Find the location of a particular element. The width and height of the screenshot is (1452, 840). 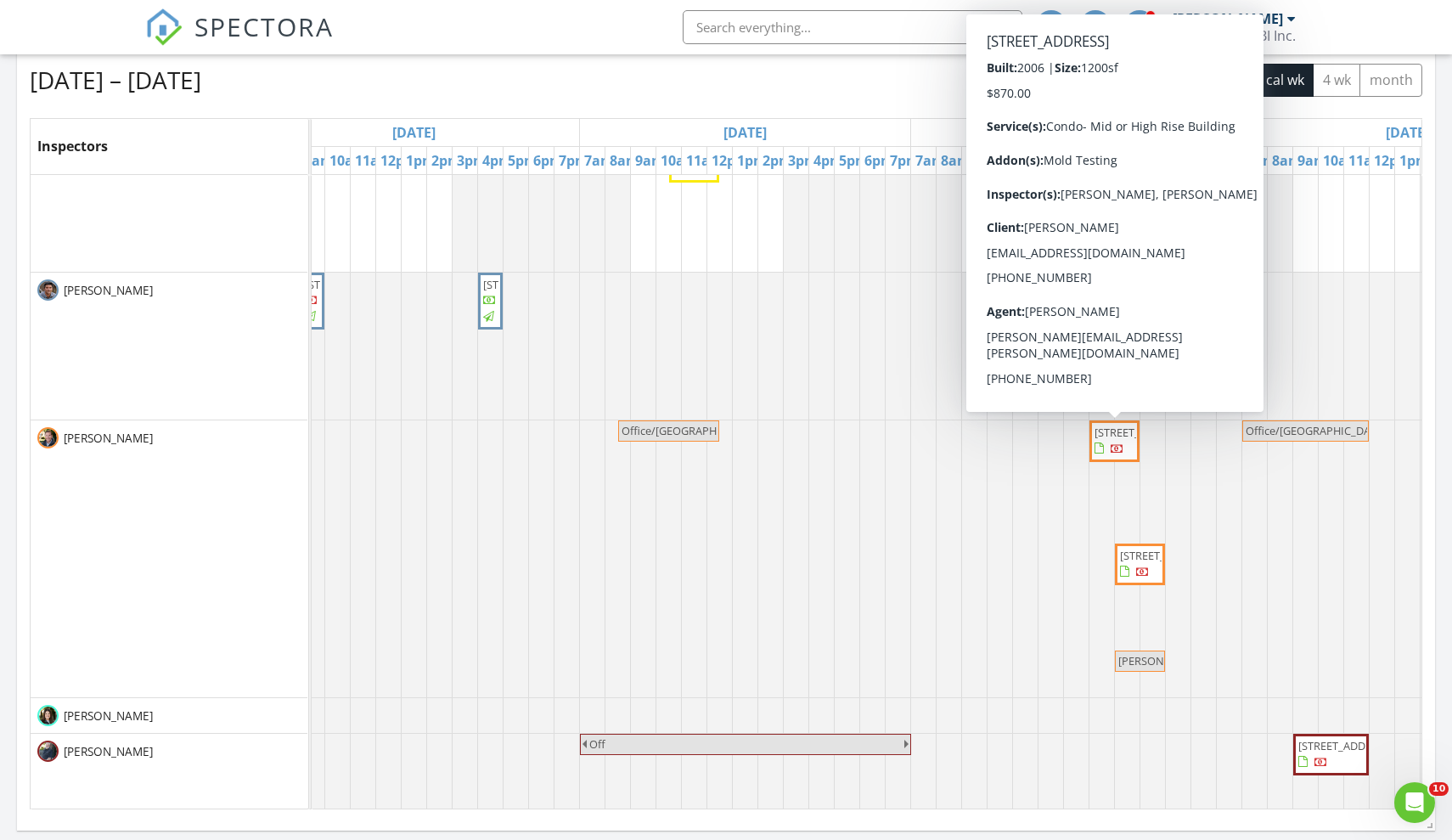

a: Go to August 26, 2025 is located at coordinates (413, 133).